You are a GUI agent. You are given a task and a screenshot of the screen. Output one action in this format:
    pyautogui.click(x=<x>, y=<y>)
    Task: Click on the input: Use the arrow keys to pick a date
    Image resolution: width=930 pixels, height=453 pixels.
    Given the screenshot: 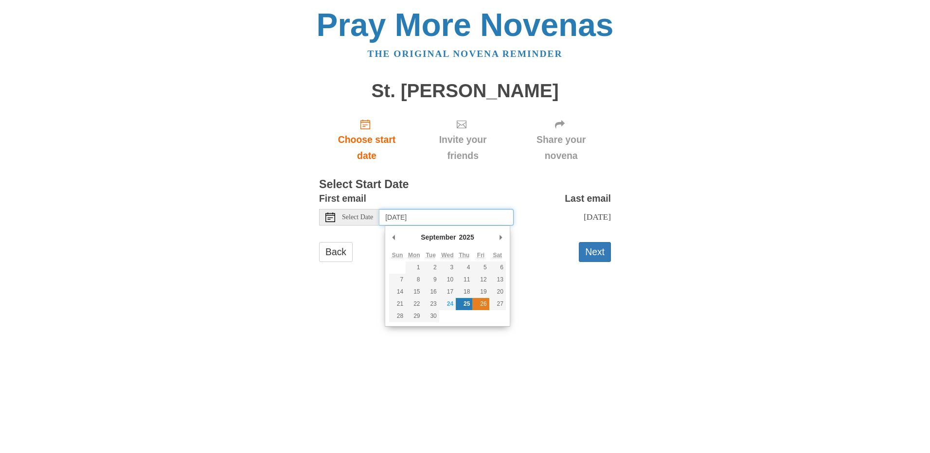 What is the action you would take?
    pyautogui.click(x=446, y=217)
    